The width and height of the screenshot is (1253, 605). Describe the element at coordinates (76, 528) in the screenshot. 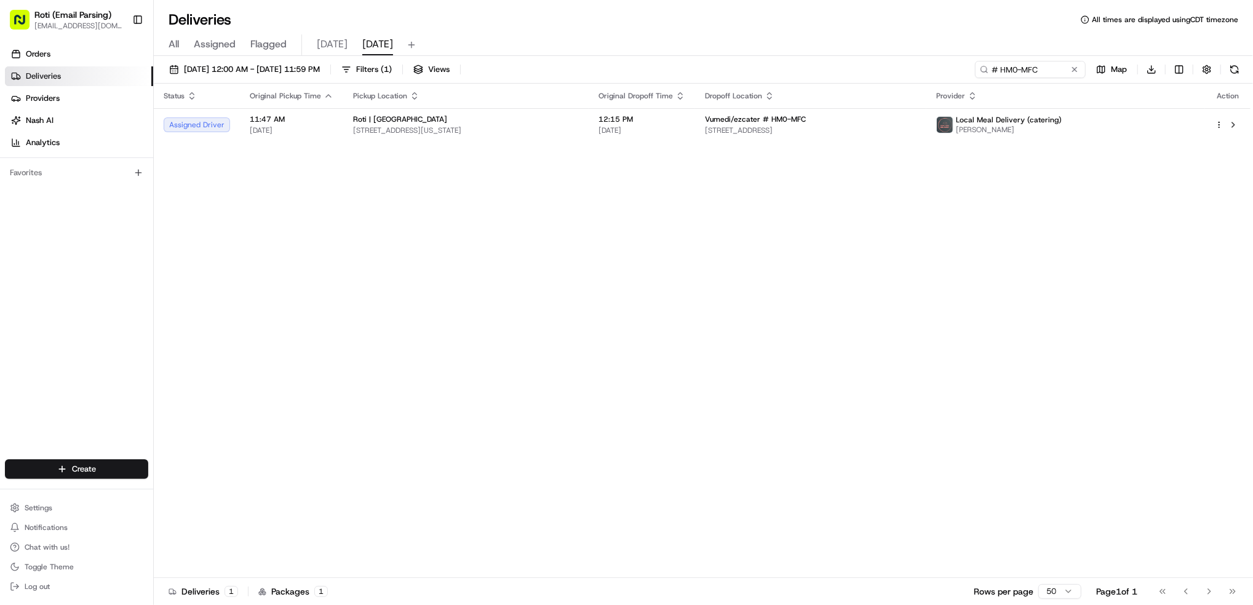

I see `button: Notifications` at that location.